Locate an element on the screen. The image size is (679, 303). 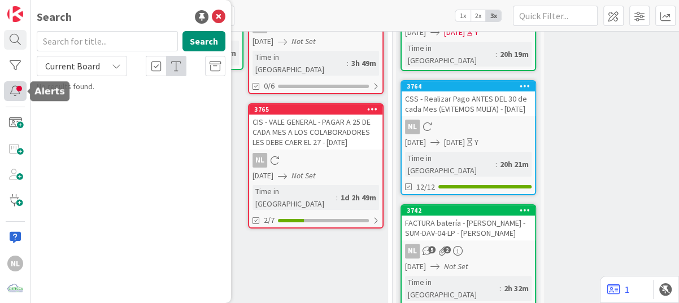
span: Current Board is located at coordinates (72, 66).